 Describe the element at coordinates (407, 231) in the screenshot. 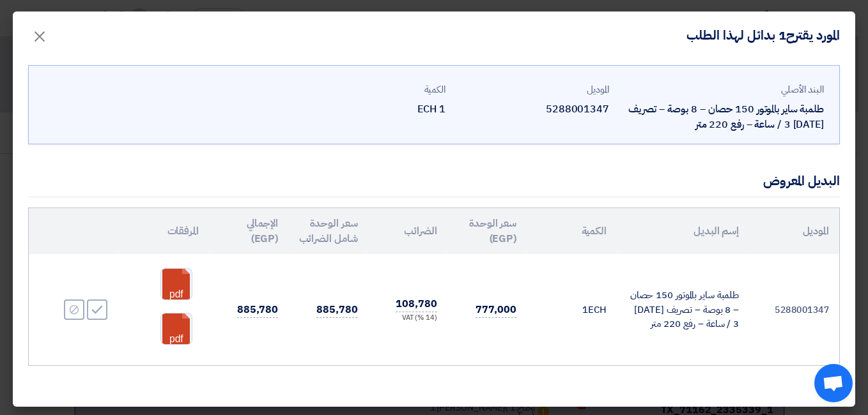

I see `th: الضرائب` at that location.